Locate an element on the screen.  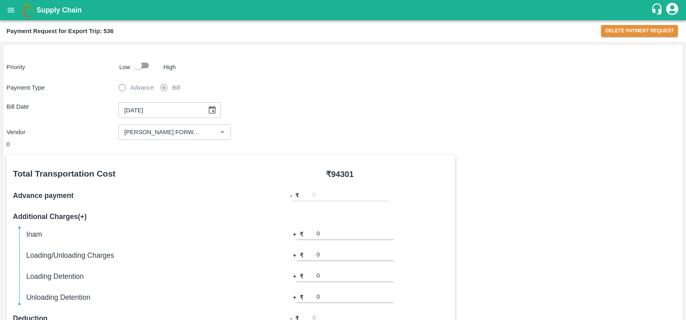
button: Delete Payment Request is located at coordinates (639, 31).